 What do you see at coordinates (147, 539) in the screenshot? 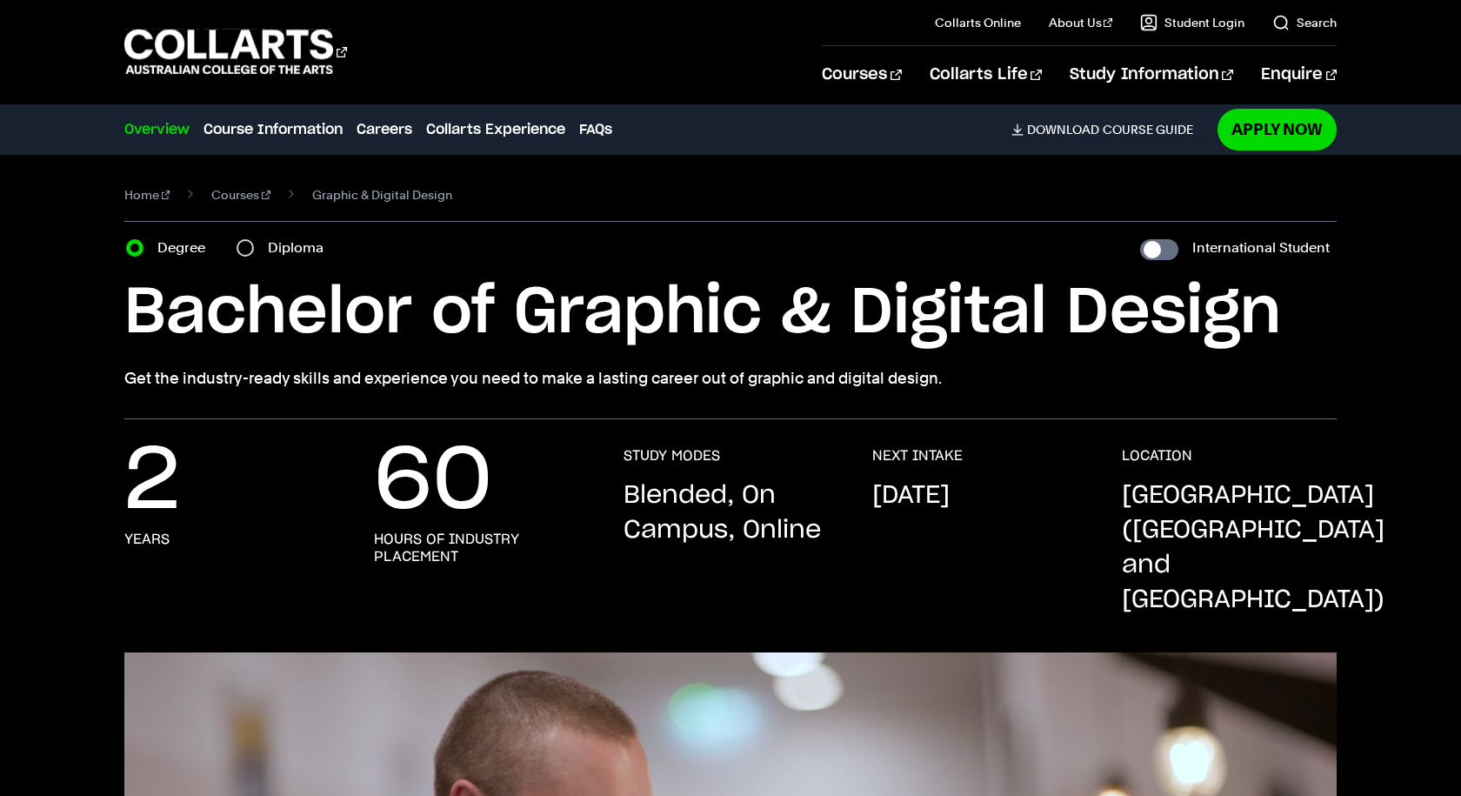
I see `h3: years` at bounding box center [147, 539].